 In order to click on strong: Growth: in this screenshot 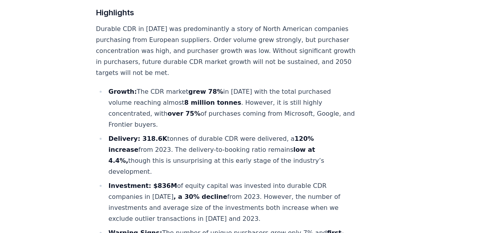, I will do `click(123, 91)`.